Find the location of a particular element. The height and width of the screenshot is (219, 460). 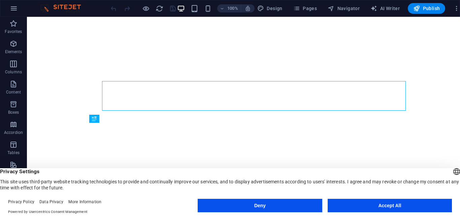

i: On resize automatically adjust zoom level to fit chosen device. is located at coordinates (248, 8).